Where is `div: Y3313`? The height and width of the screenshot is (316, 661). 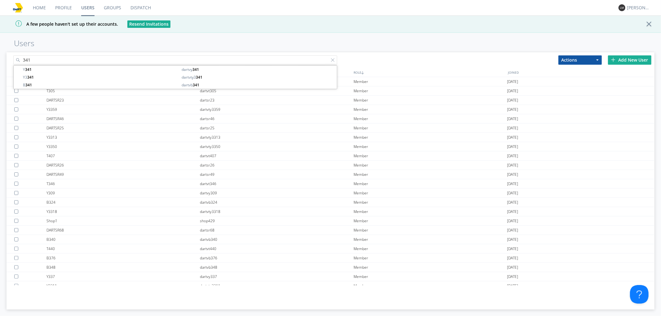 div: Y3313 is located at coordinates (123, 137).